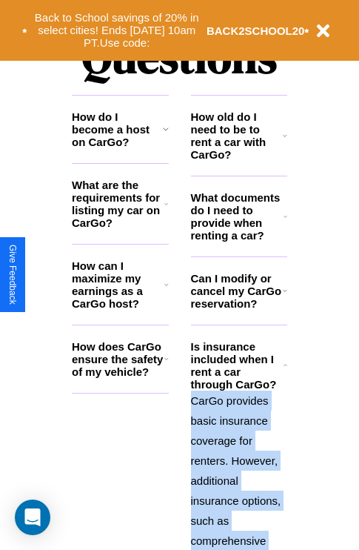 This screenshot has width=359, height=550. I want to click on h3: What documents do I need to provide when renting a car?, so click(238, 216).